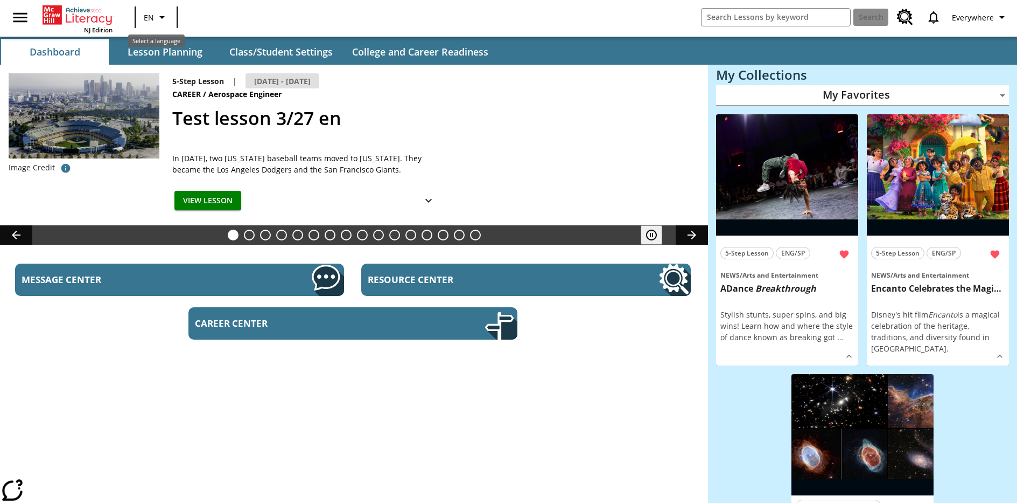 Image resolution: width=1017 pixels, height=503 pixels. What do you see at coordinates (411, 235) in the screenshot?
I see `button: Slide 12 Career Lesson` at bounding box center [411, 235].